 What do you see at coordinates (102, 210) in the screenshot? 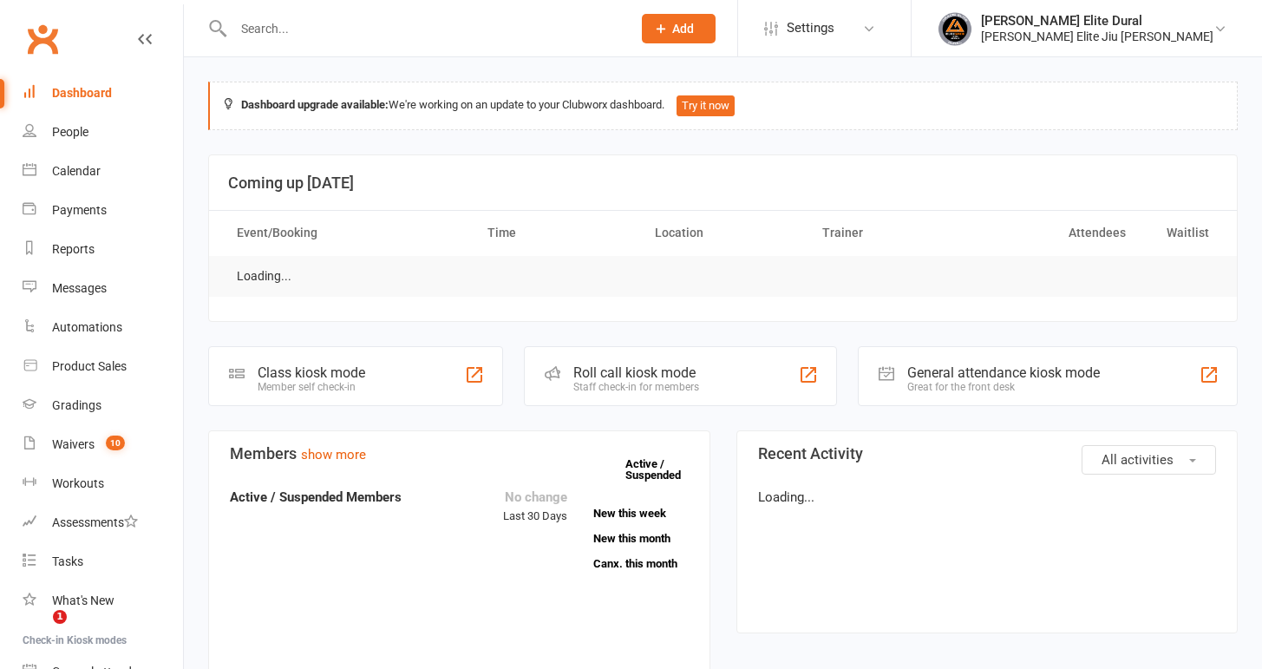
I see `a: Payments` at bounding box center [102, 210].